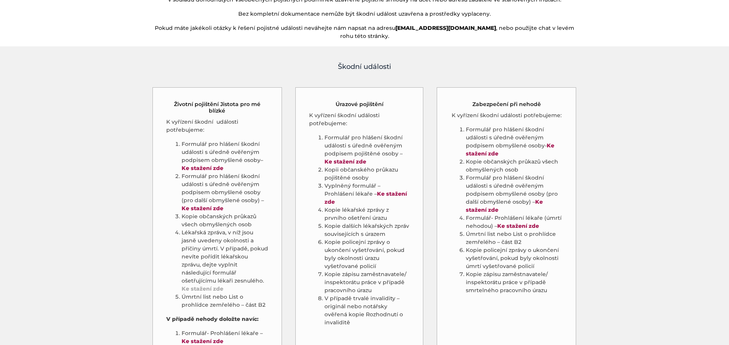 The width and height of the screenshot is (729, 345). What do you see at coordinates (367, 214) in the screenshot?
I see `li: Kopie lékařské zprávy z prvního ošetření úrazu` at bounding box center [367, 214].